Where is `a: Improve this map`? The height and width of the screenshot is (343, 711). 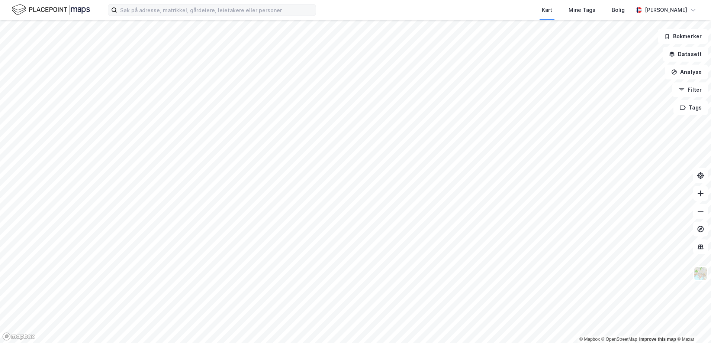
a: Improve this map is located at coordinates (657, 340).